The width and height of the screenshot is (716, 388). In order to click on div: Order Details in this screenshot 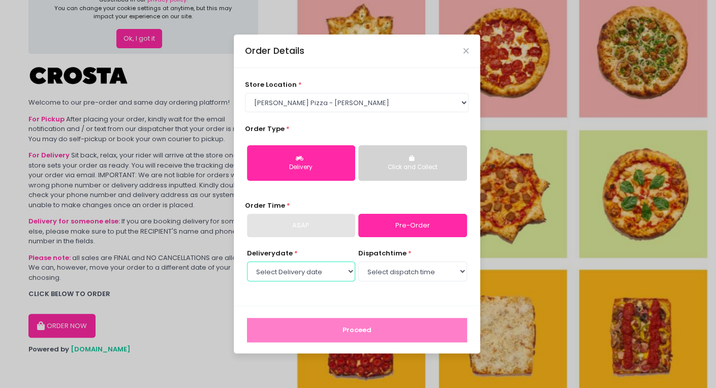, I will do `click(274, 51)`.